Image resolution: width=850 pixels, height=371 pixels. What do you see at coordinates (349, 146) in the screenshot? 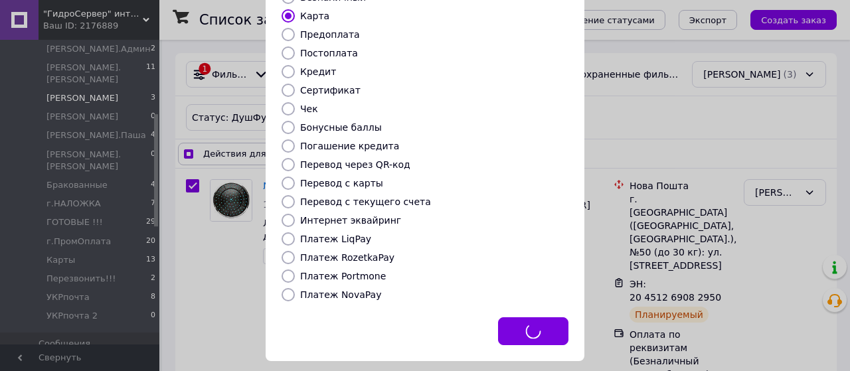
I see `label: Погашение кредита` at bounding box center [349, 146].